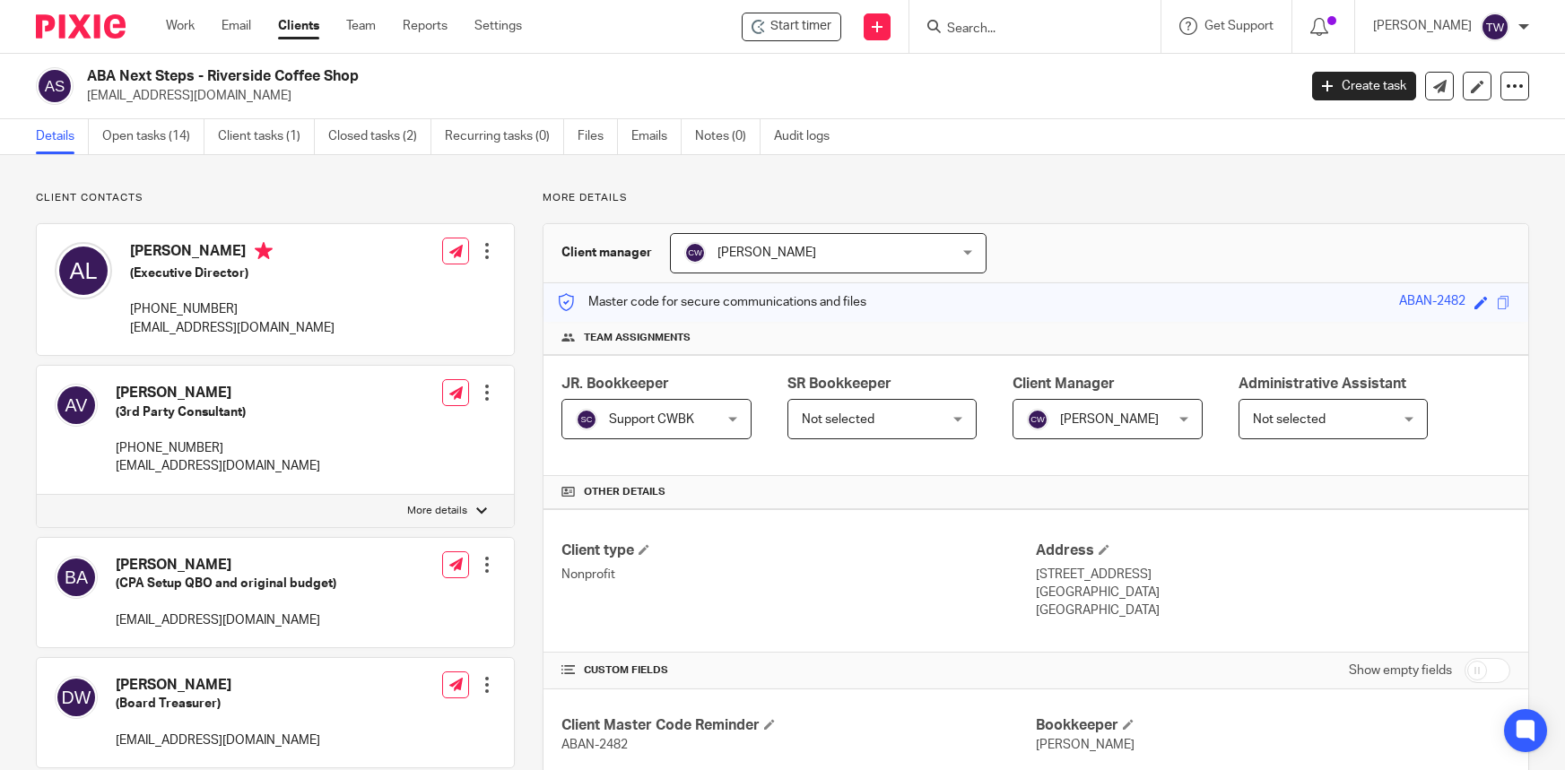 The image size is (1565, 770). What do you see at coordinates (711, 302) in the screenshot?
I see `p: Master code for secure communications and files` at bounding box center [711, 302].